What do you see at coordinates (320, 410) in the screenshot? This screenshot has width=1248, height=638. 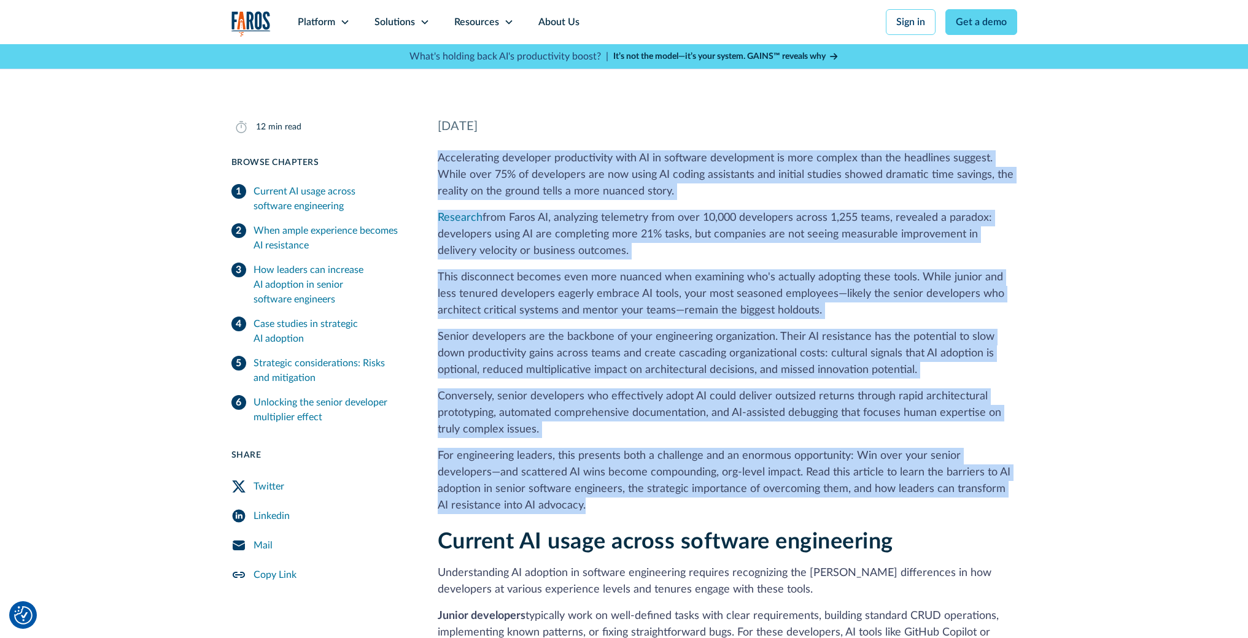 I see `a: Unlocking the senior developer multiplier effect` at bounding box center [320, 410].